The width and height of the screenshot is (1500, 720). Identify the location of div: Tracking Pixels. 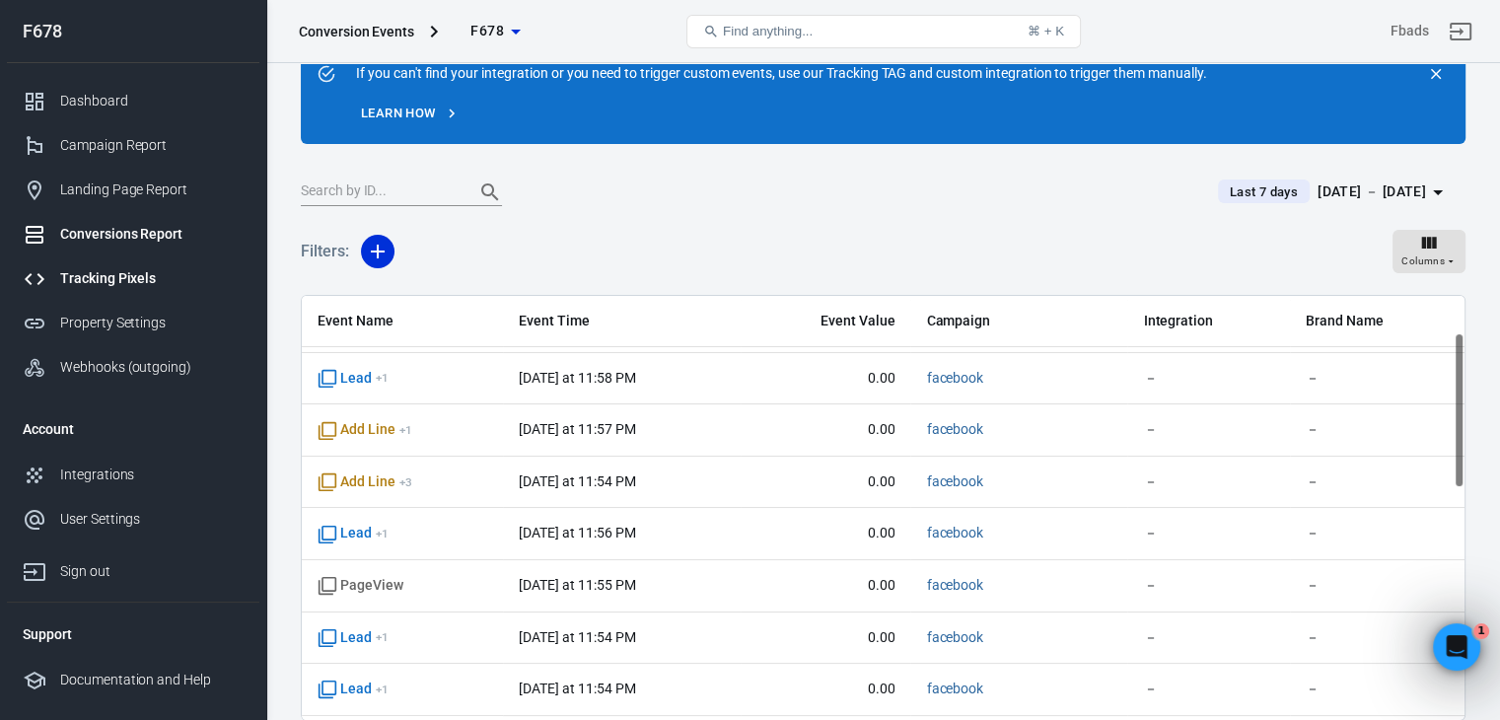
(152, 278).